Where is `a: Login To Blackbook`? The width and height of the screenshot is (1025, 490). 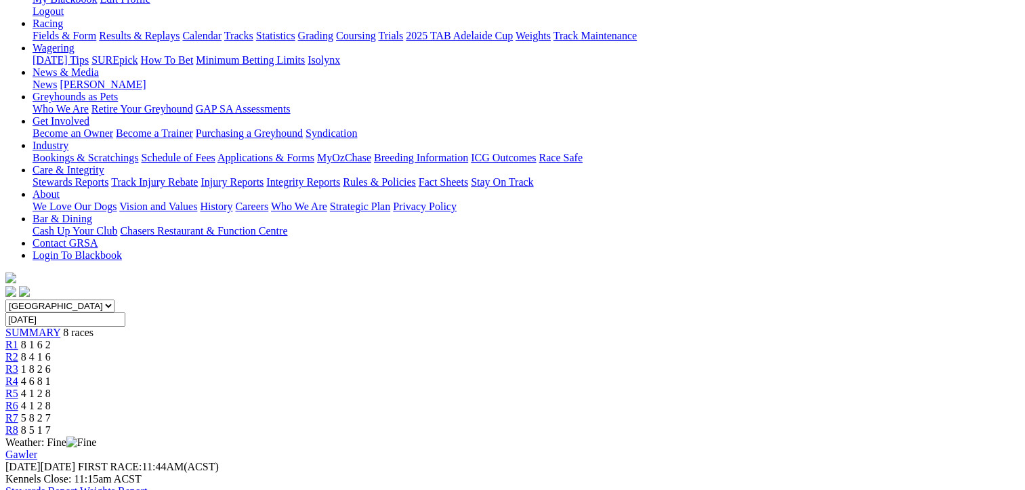
a: Login To Blackbook is located at coordinates (77, 255).